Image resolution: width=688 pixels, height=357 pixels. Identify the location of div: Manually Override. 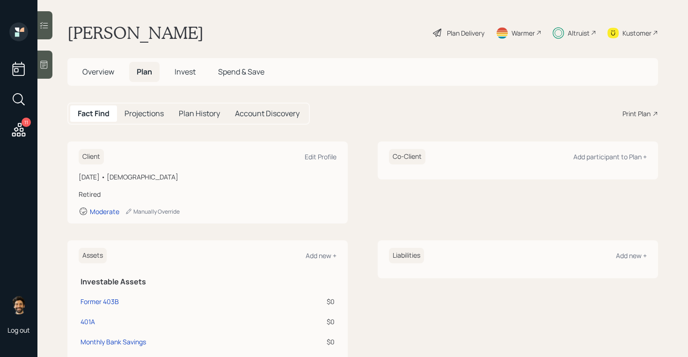
(152, 211).